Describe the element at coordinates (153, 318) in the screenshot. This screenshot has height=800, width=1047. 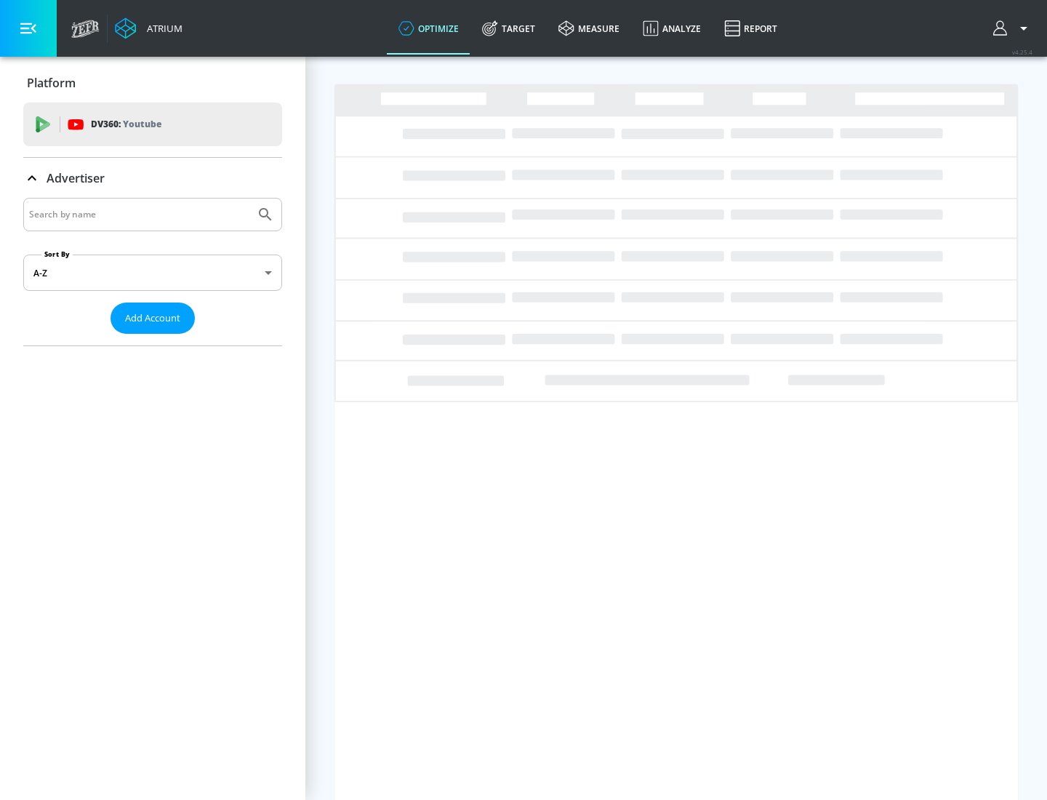
I see `button: Add Account` at that location.